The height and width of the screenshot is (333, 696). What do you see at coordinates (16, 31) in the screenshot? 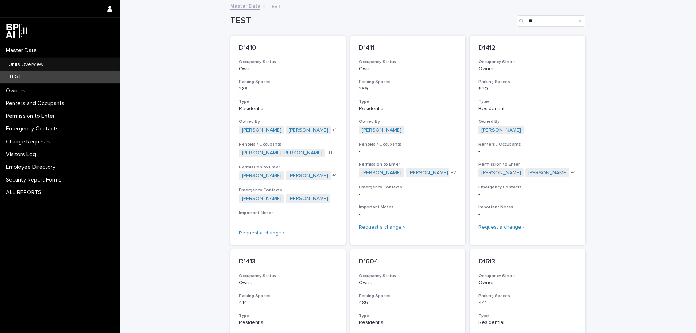
I see `img: dwgmcNfxSF6WIOOXiGgu` at bounding box center [16, 31].